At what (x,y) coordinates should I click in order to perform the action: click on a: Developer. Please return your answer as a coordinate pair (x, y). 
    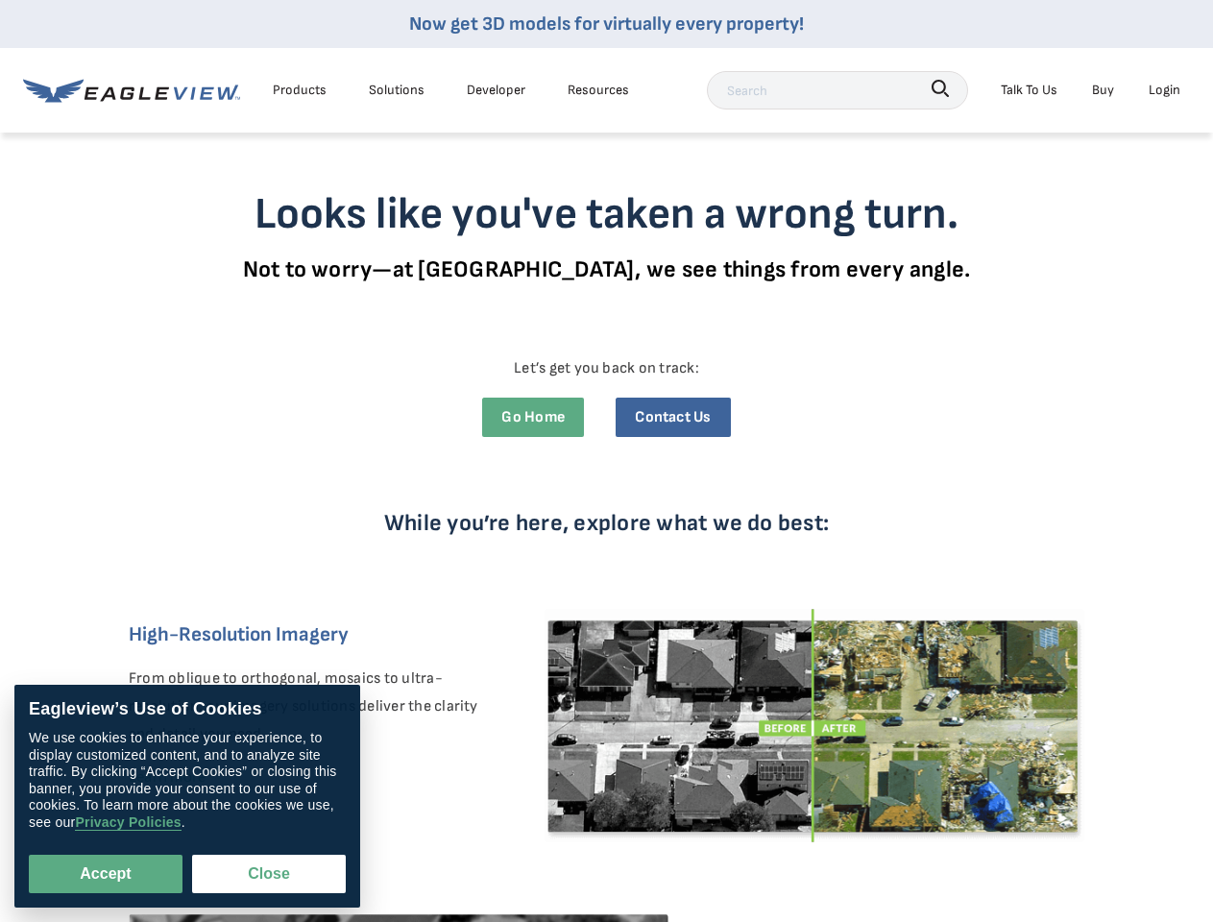
    Looking at the image, I should click on (496, 89).